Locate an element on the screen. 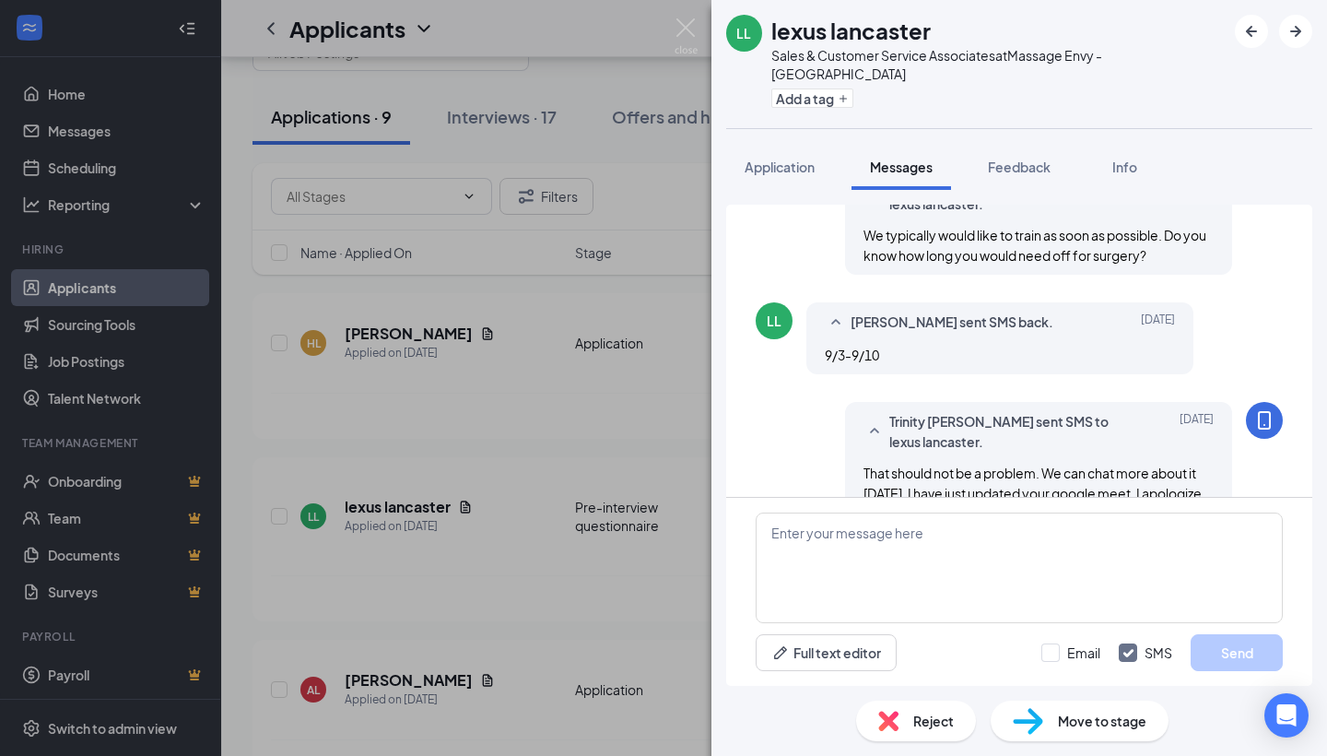 The width and height of the screenshot is (1327, 756). h1: lexus lancaster is located at coordinates (850, 30).